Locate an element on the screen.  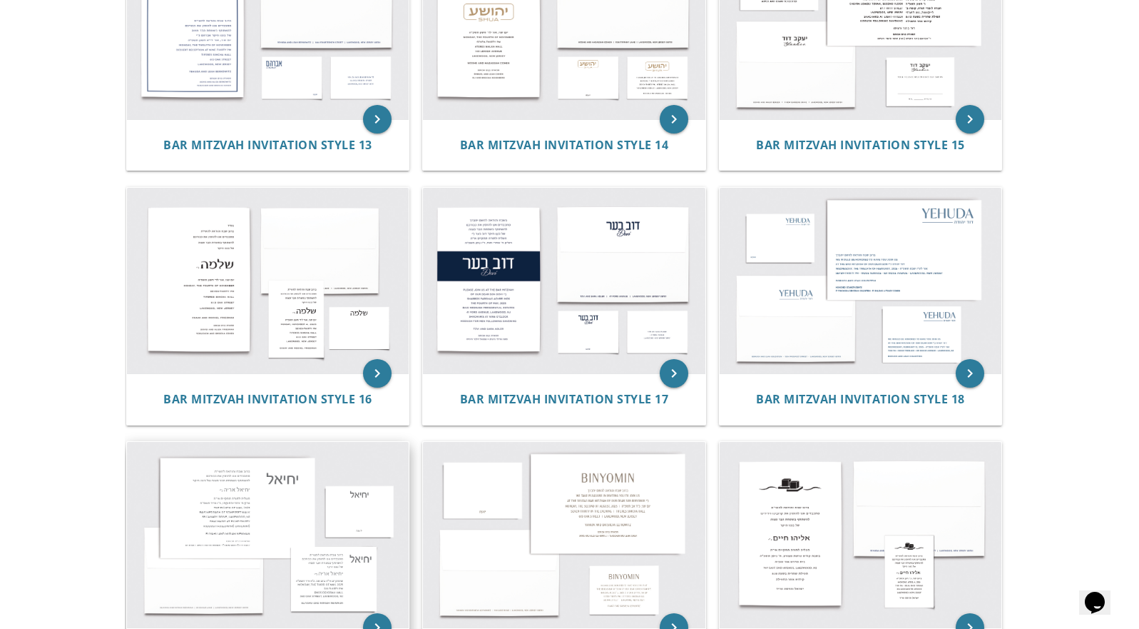
span: Bar Mitzvah Invitation Style 16 is located at coordinates (268, 399).